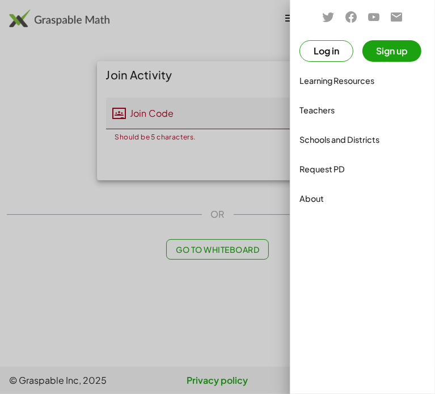 This screenshot has width=435, height=394. I want to click on div: Teachers, so click(362, 110).